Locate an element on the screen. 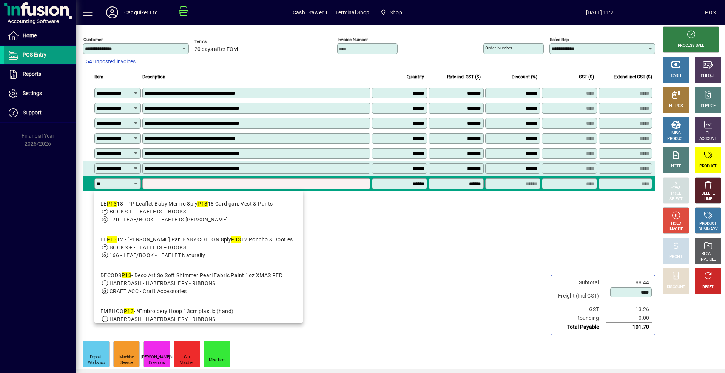 The image size is (725, 373). button: Profile is located at coordinates (112, 12).